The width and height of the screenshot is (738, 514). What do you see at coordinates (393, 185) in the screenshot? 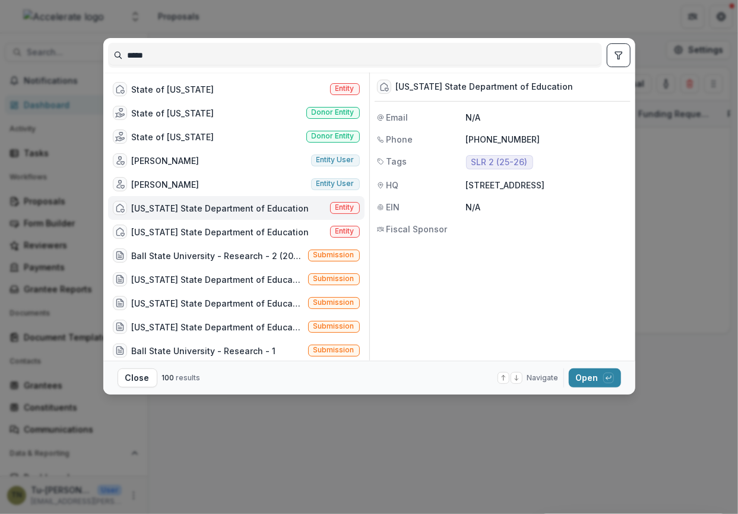
I see `span: HQ` at bounding box center [393, 185].